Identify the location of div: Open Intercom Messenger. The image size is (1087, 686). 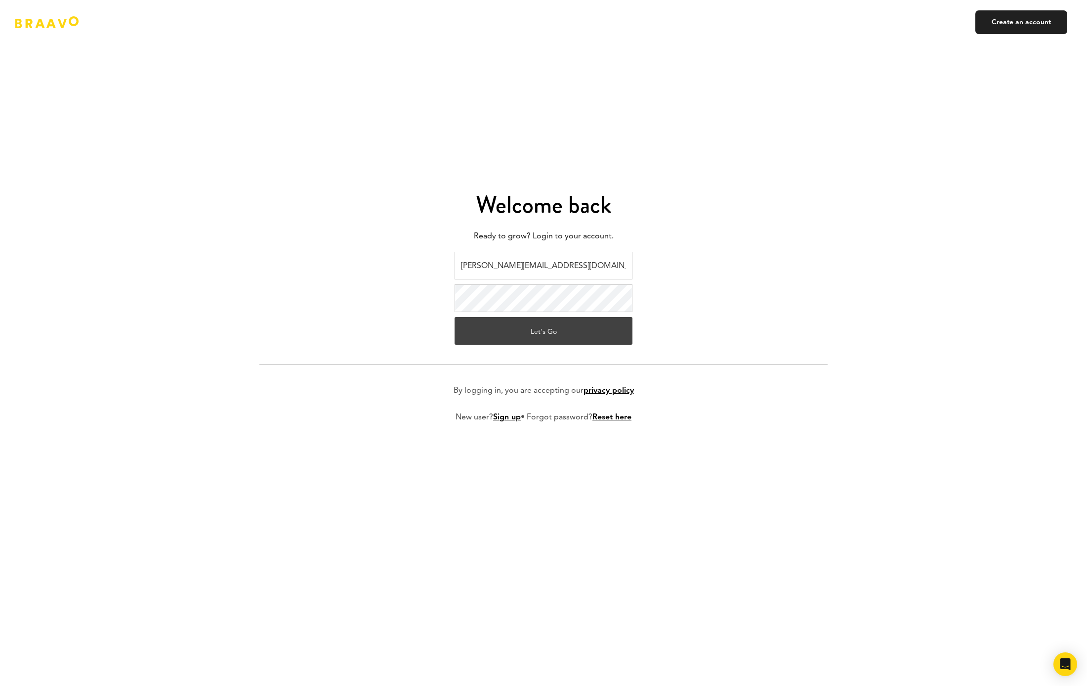
(1066, 664).